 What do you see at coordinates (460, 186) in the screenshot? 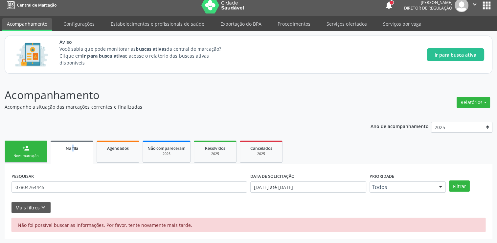
I see `button: Filtrar` at bounding box center [460, 186].